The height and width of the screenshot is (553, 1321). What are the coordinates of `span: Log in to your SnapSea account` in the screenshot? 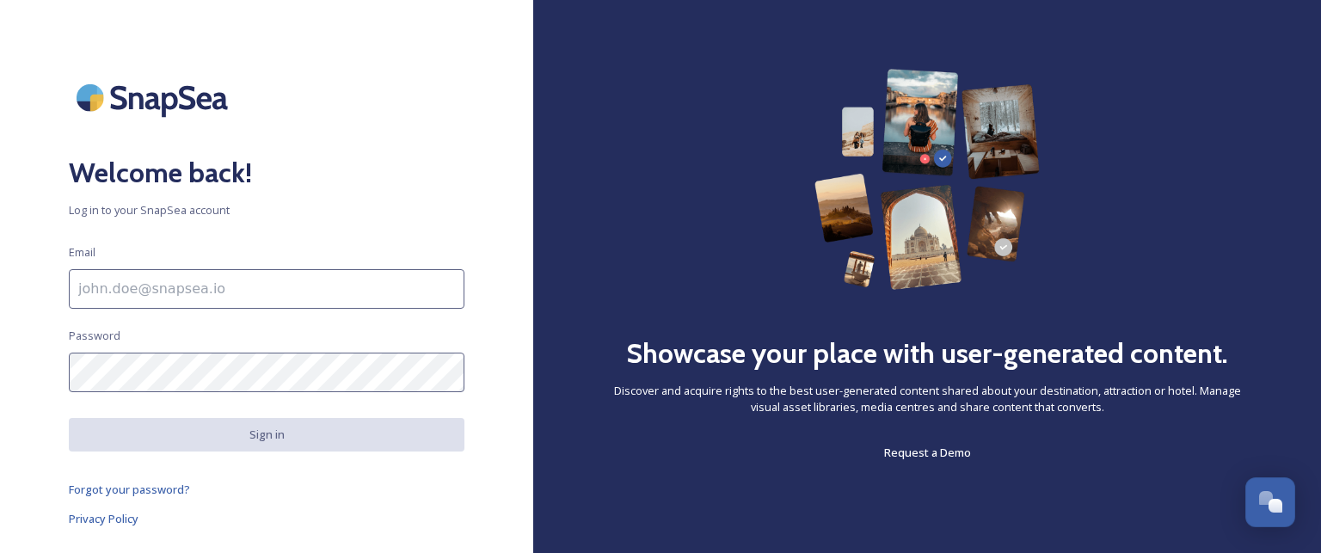 It's located at (267, 210).